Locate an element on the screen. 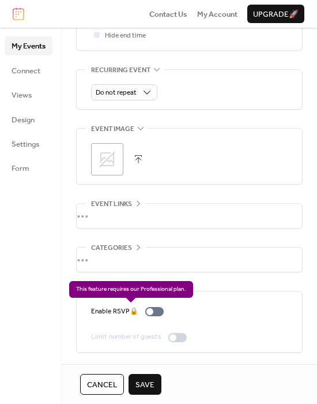  span: Views is located at coordinates (21, 95).